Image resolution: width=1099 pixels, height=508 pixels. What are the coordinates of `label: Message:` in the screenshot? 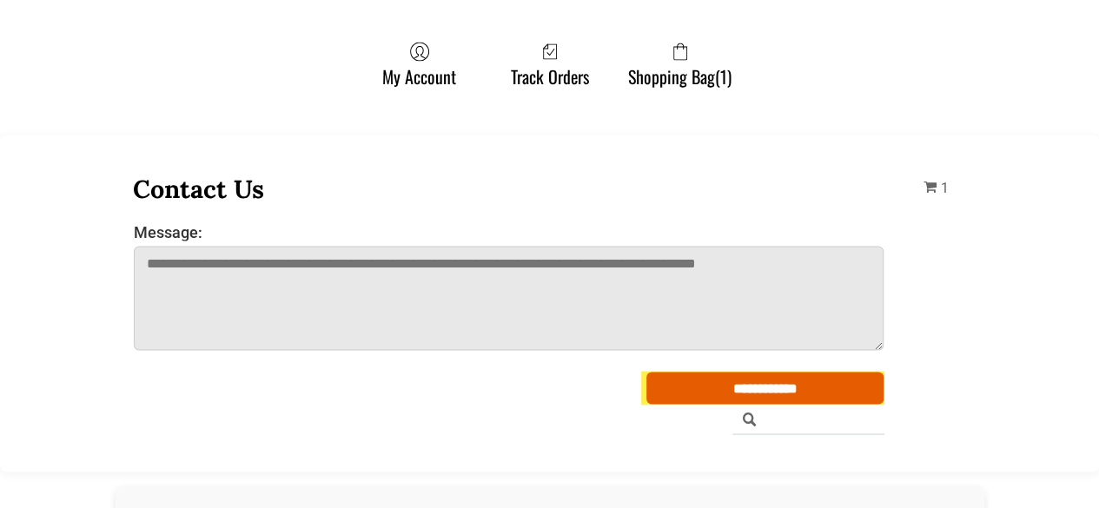 It's located at (509, 231).